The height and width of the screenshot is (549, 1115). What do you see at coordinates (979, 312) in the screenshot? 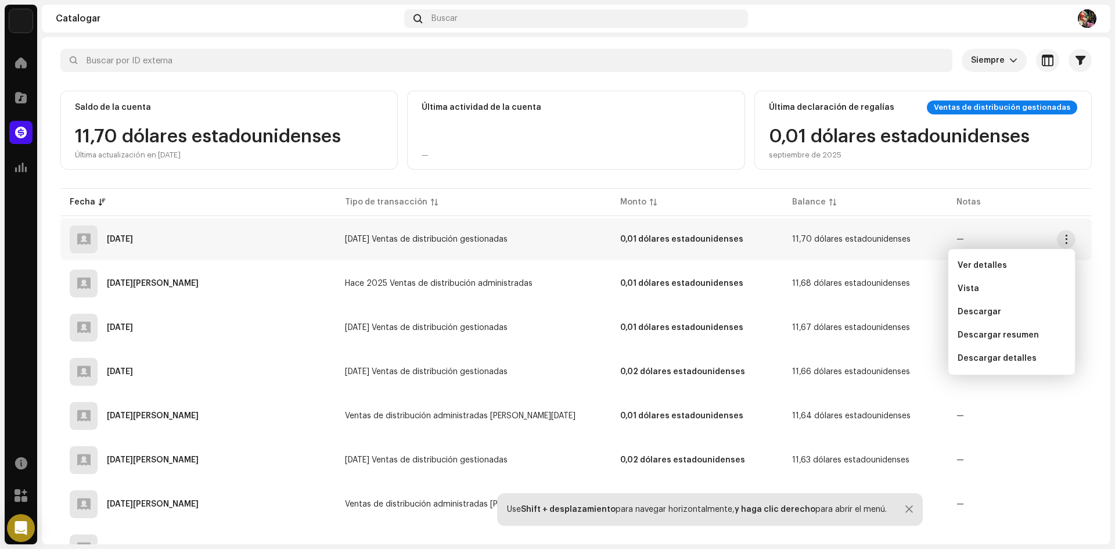
I see `font: Descargar` at bounding box center [979, 312].